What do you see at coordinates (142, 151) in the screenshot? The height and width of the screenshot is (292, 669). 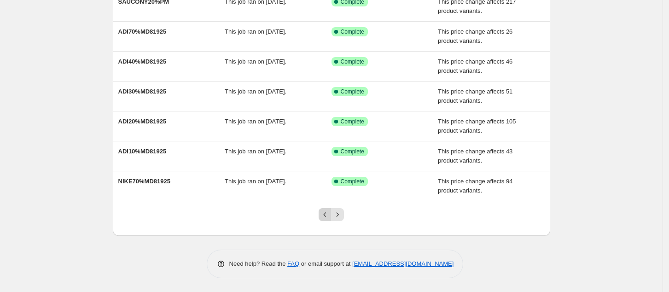 I see `span: ADI10%MD81925` at bounding box center [142, 151].